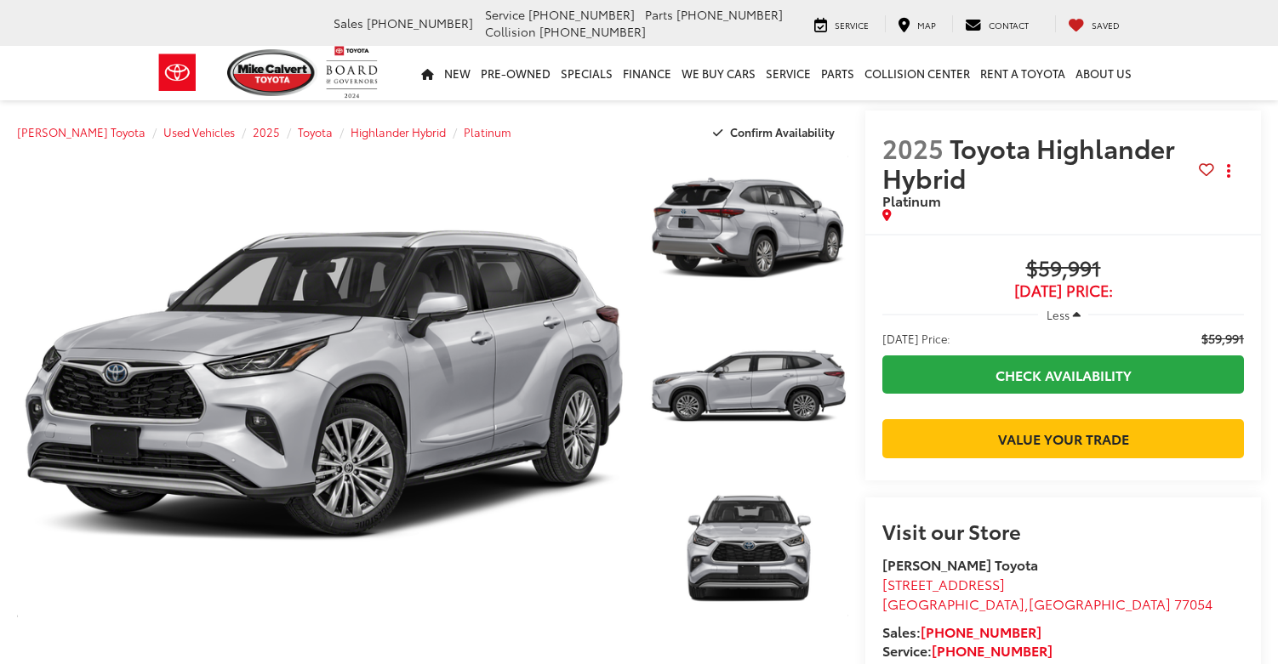 This screenshot has height=664, width=1278. What do you see at coordinates (967, 650) in the screenshot?
I see `strong: Service:` at bounding box center [967, 650].